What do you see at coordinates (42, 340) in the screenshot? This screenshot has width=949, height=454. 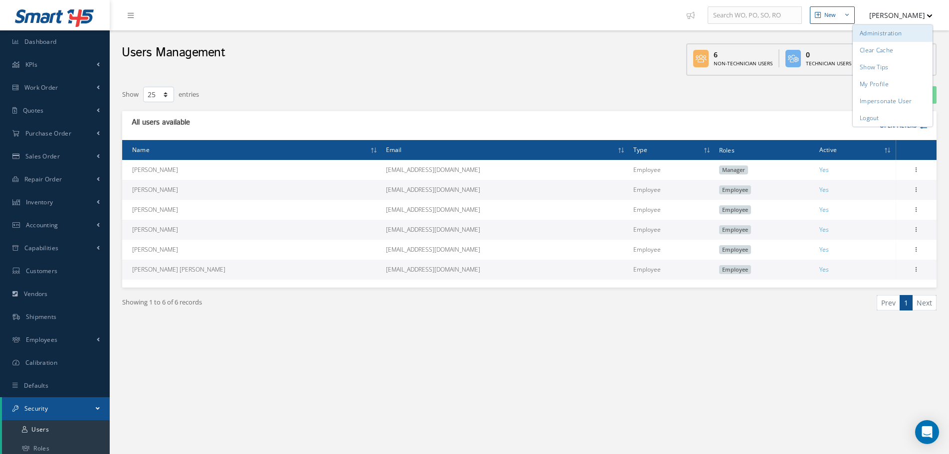 I see `span: Employees` at bounding box center [42, 340].